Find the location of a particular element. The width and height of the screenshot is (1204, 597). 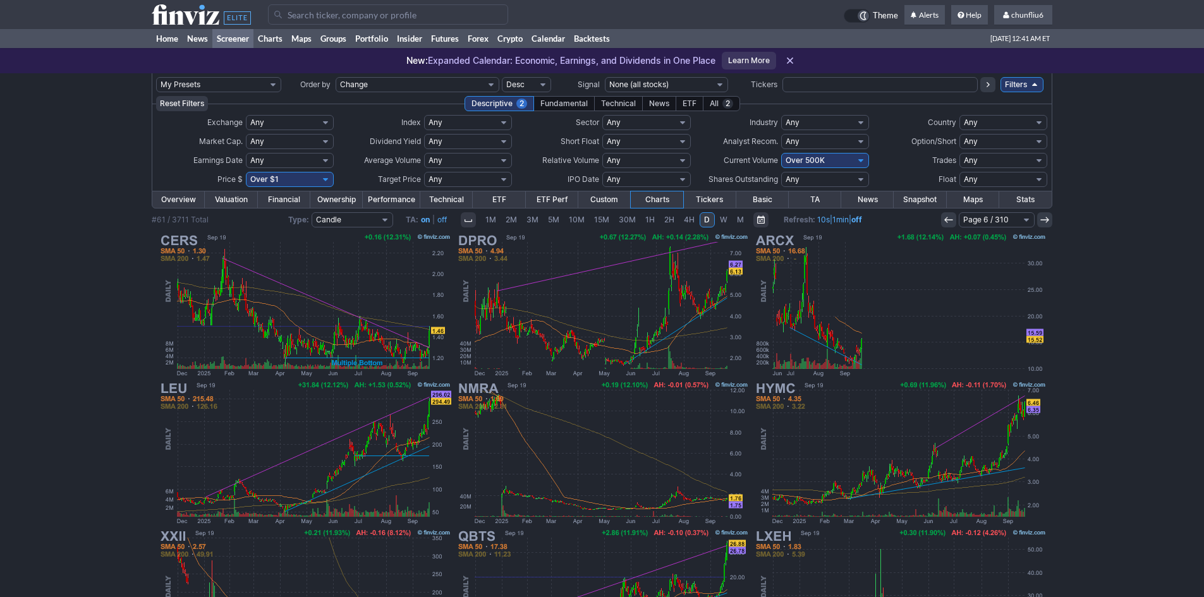

a: 15M is located at coordinates (602, 220).